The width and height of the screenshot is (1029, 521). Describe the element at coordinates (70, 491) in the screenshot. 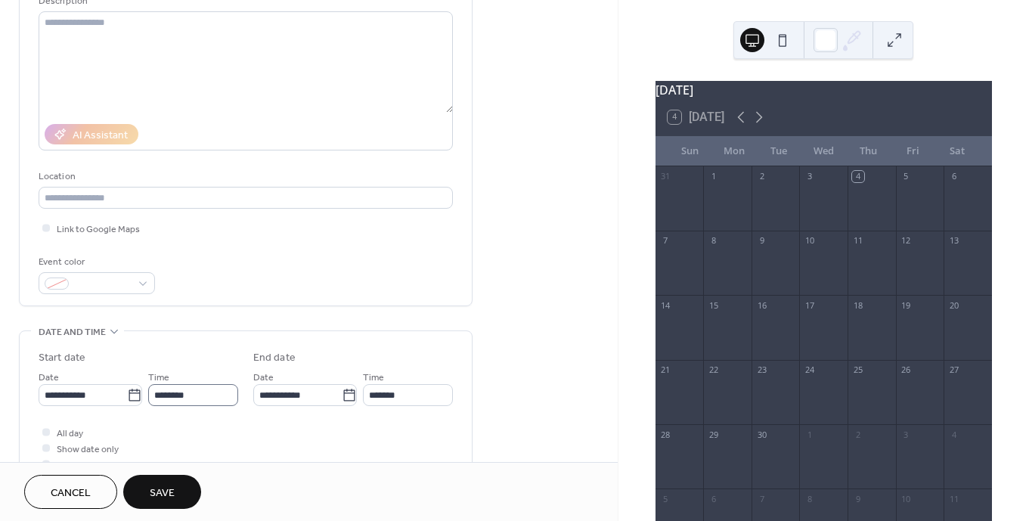

I see `a: Cancel` at that location.